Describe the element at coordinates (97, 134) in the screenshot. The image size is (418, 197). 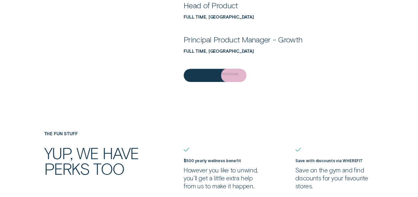
I see `h4: The Fun Stuff` at that location.